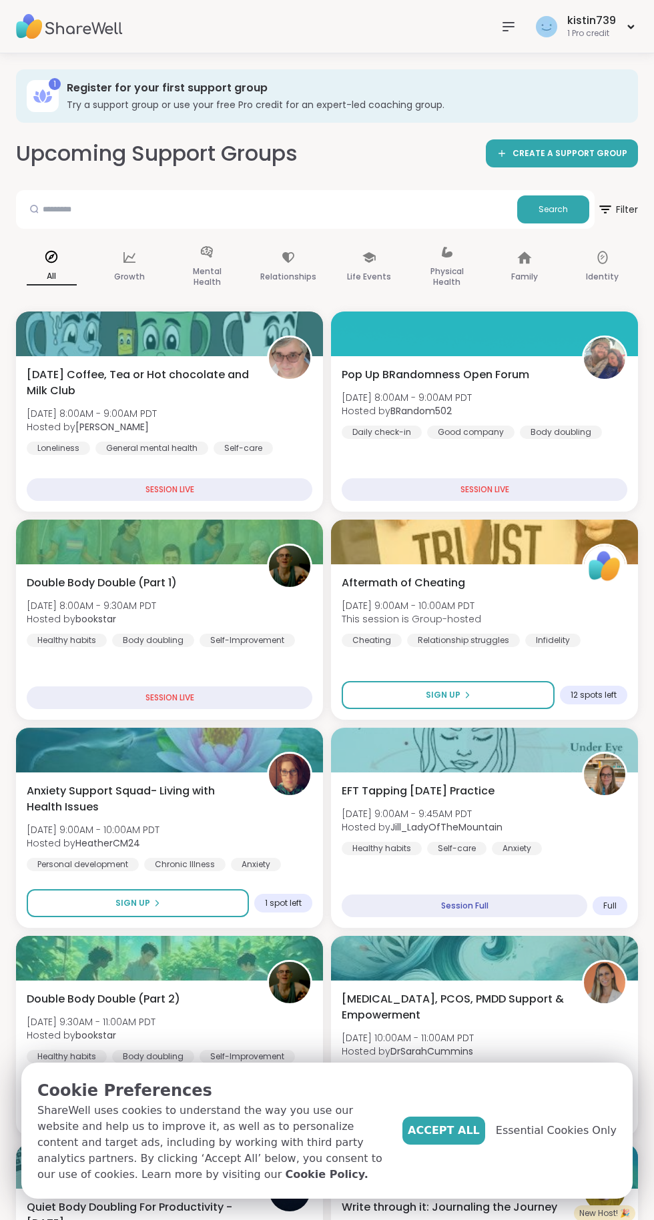 The height and width of the screenshot is (1220, 654). What do you see at coordinates (464, 906) in the screenshot?
I see `div: Session Full` at bounding box center [464, 906].